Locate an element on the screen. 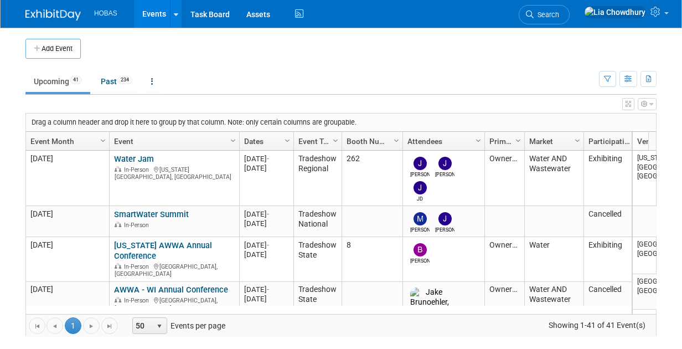 This screenshot has width=682, height=349. div: Mike Bussio is located at coordinates (419, 229).